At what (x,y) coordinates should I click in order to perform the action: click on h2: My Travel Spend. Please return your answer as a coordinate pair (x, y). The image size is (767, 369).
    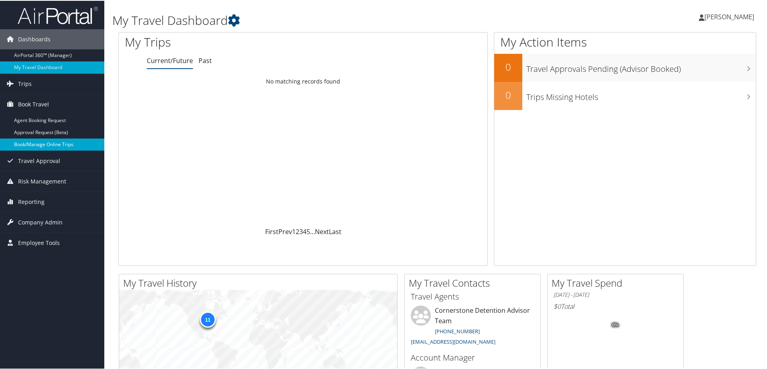
    Looking at the image, I should click on (617, 282).